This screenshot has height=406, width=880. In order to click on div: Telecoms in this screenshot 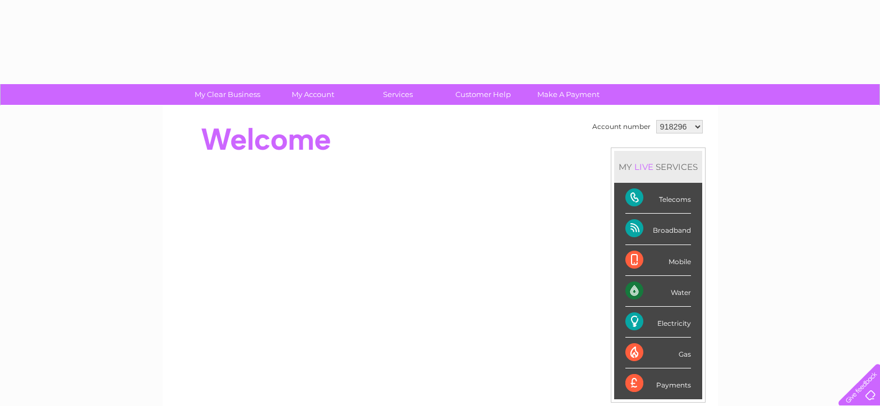, I will do `click(658, 198)`.